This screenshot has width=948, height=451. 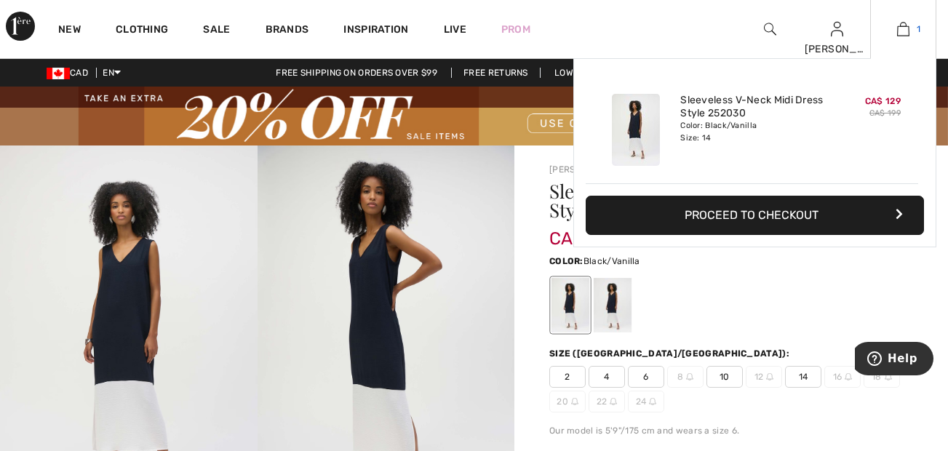 I want to click on span: 20, so click(x=567, y=402).